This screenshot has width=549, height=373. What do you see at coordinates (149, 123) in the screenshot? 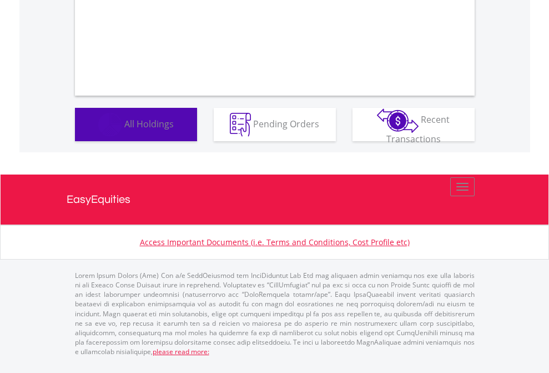
I see `span: All Holdings` at bounding box center [149, 123].